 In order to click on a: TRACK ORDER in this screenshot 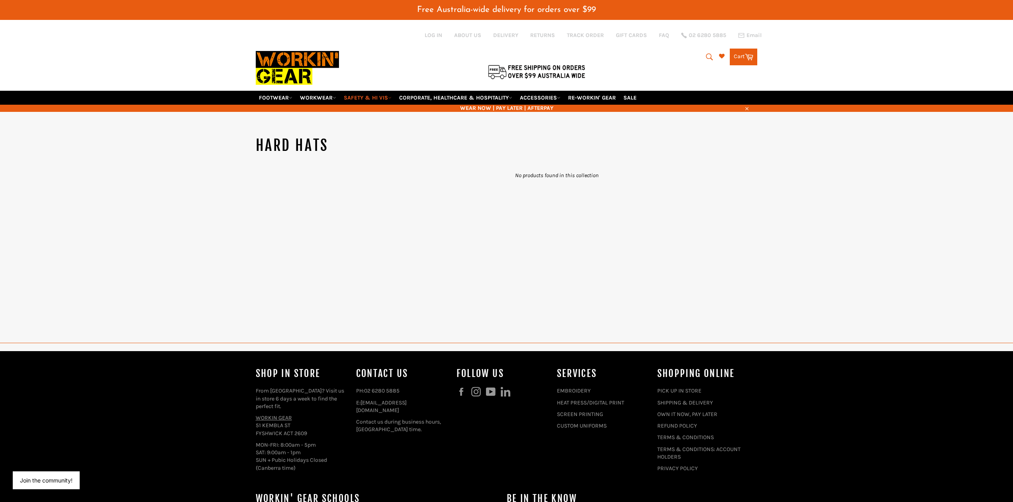, I will do `click(585, 35)`.